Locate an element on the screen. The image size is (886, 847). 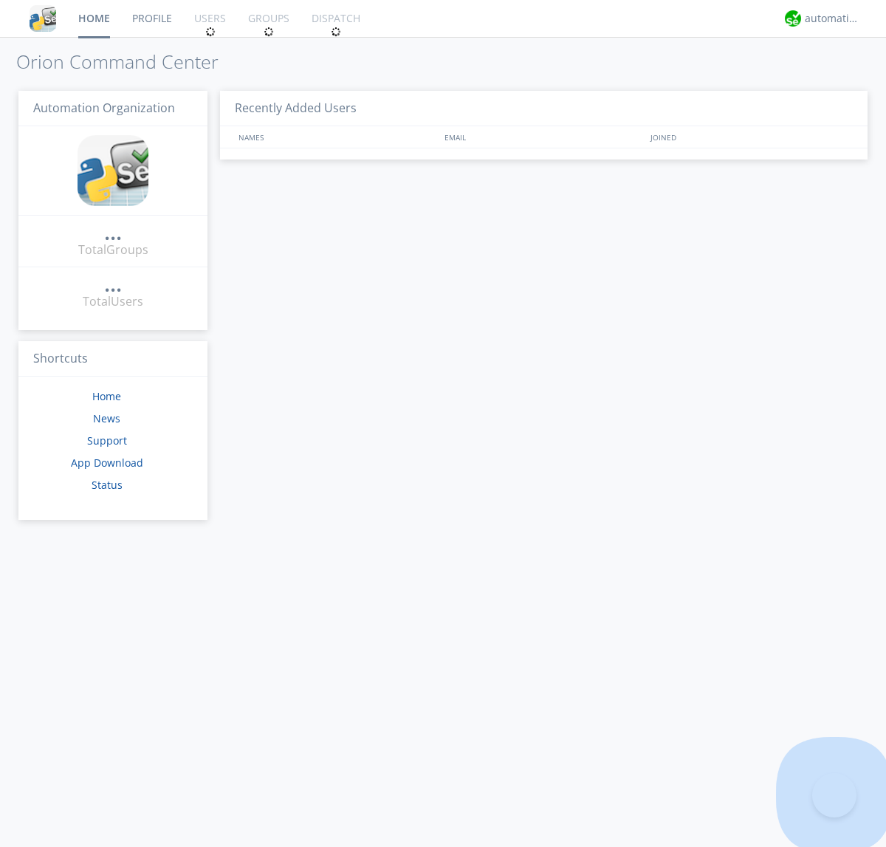
div: NAMES is located at coordinates (336, 137).